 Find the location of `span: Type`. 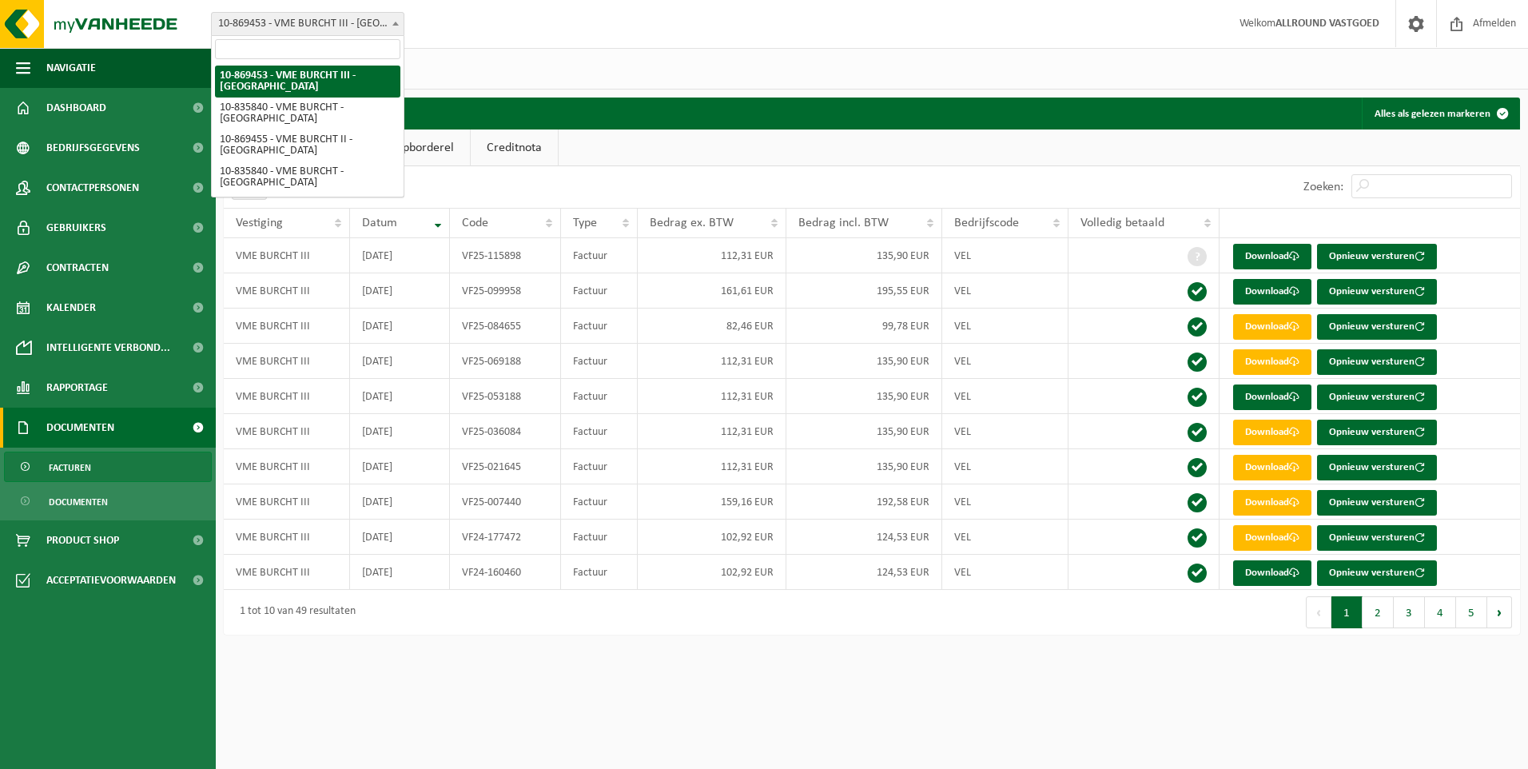

span: Type is located at coordinates (585, 223).